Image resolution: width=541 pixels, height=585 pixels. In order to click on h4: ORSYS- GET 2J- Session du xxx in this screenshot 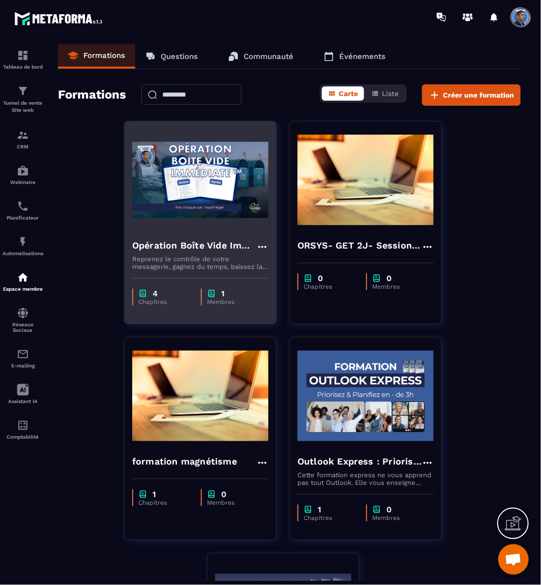, I will do `click(359, 245)`.